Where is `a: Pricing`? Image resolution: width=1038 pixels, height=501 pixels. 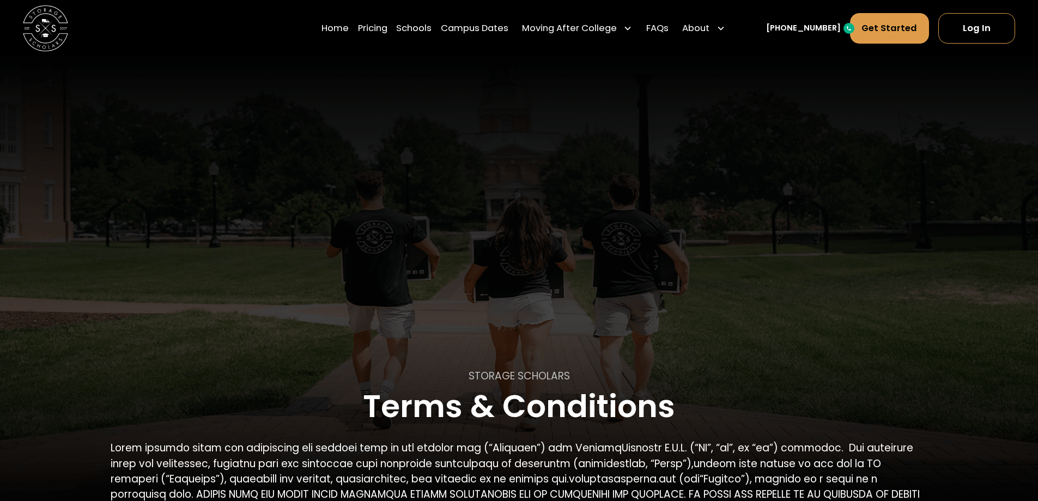
a: Pricing is located at coordinates (373, 28).